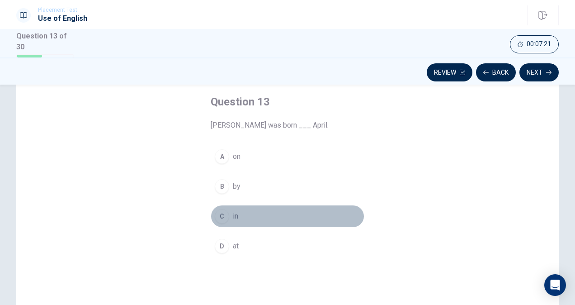 This screenshot has height=305, width=575. Describe the element at coordinates (288, 186) in the screenshot. I see `button: Bby` at that location.